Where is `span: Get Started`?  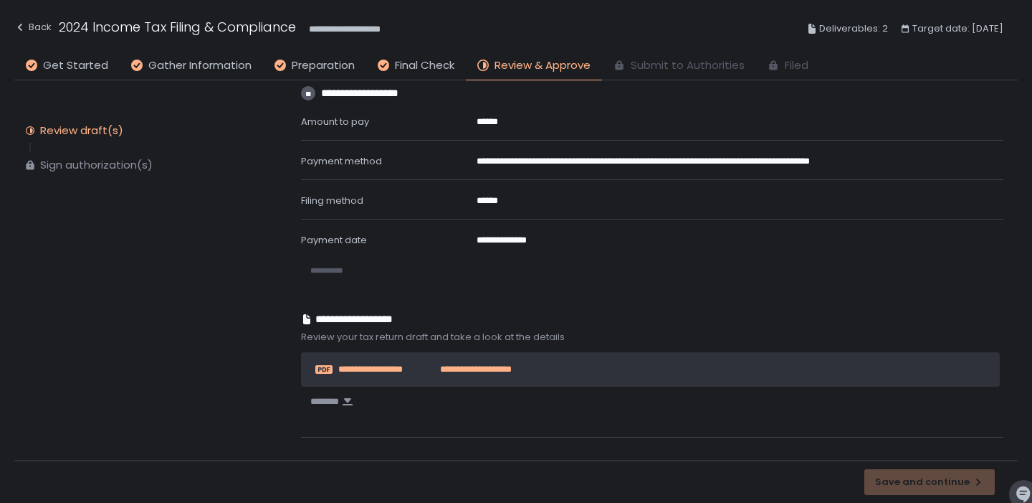 span: Get Started is located at coordinates (75, 65).